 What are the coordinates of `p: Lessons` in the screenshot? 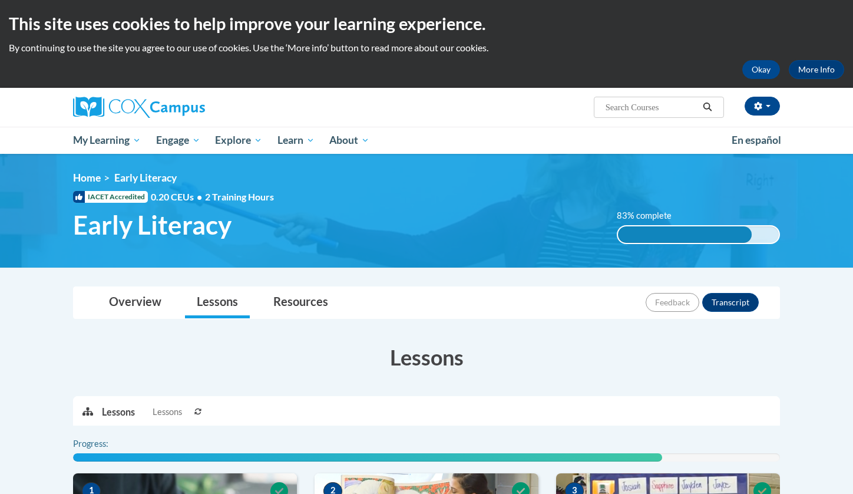 It's located at (118, 412).